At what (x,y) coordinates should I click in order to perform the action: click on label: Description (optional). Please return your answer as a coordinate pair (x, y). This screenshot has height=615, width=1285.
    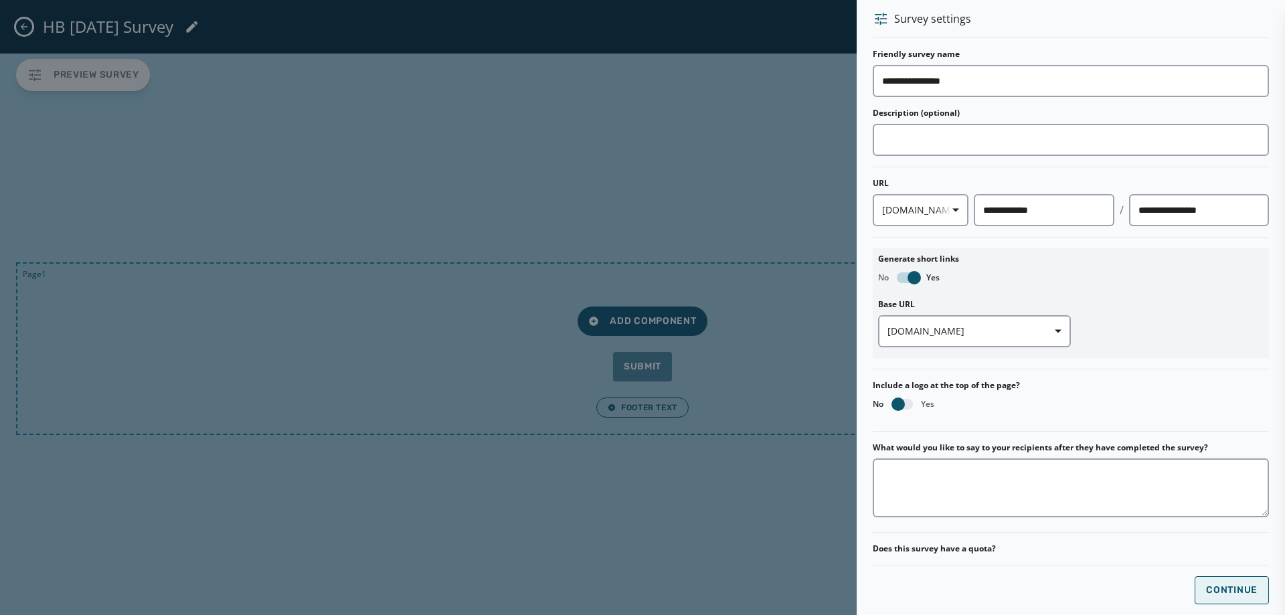
    Looking at the image, I should click on (916, 113).